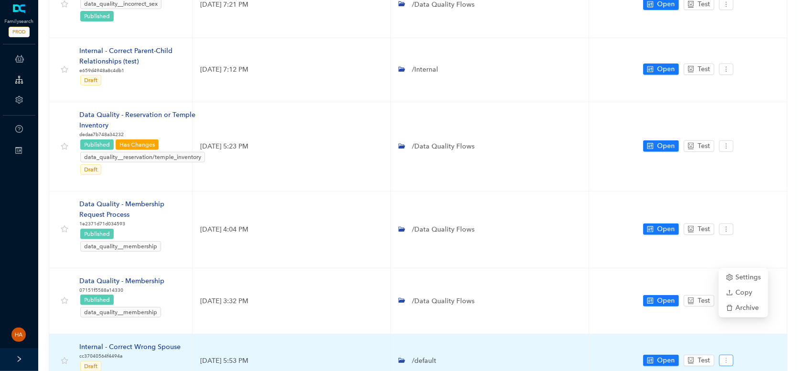  Describe the element at coordinates (423, 361) in the screenshot. I see `span: /default` at that location.